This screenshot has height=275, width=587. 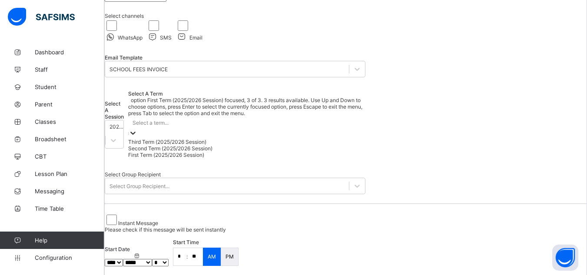 I want to click on p: AM, so click(x=212, y=256).